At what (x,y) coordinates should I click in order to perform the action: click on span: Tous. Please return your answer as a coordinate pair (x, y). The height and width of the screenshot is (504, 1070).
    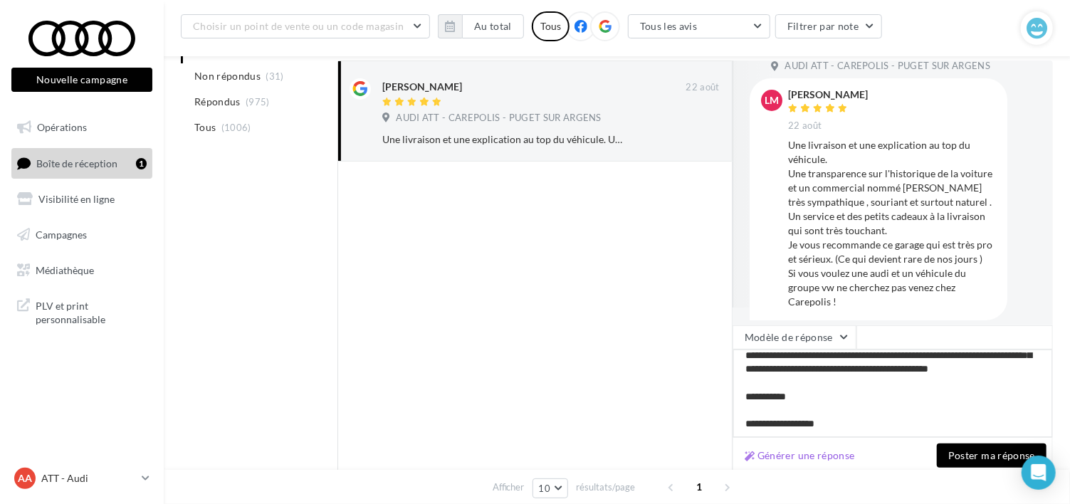
    Looking at the image, I should click on (205, 127).